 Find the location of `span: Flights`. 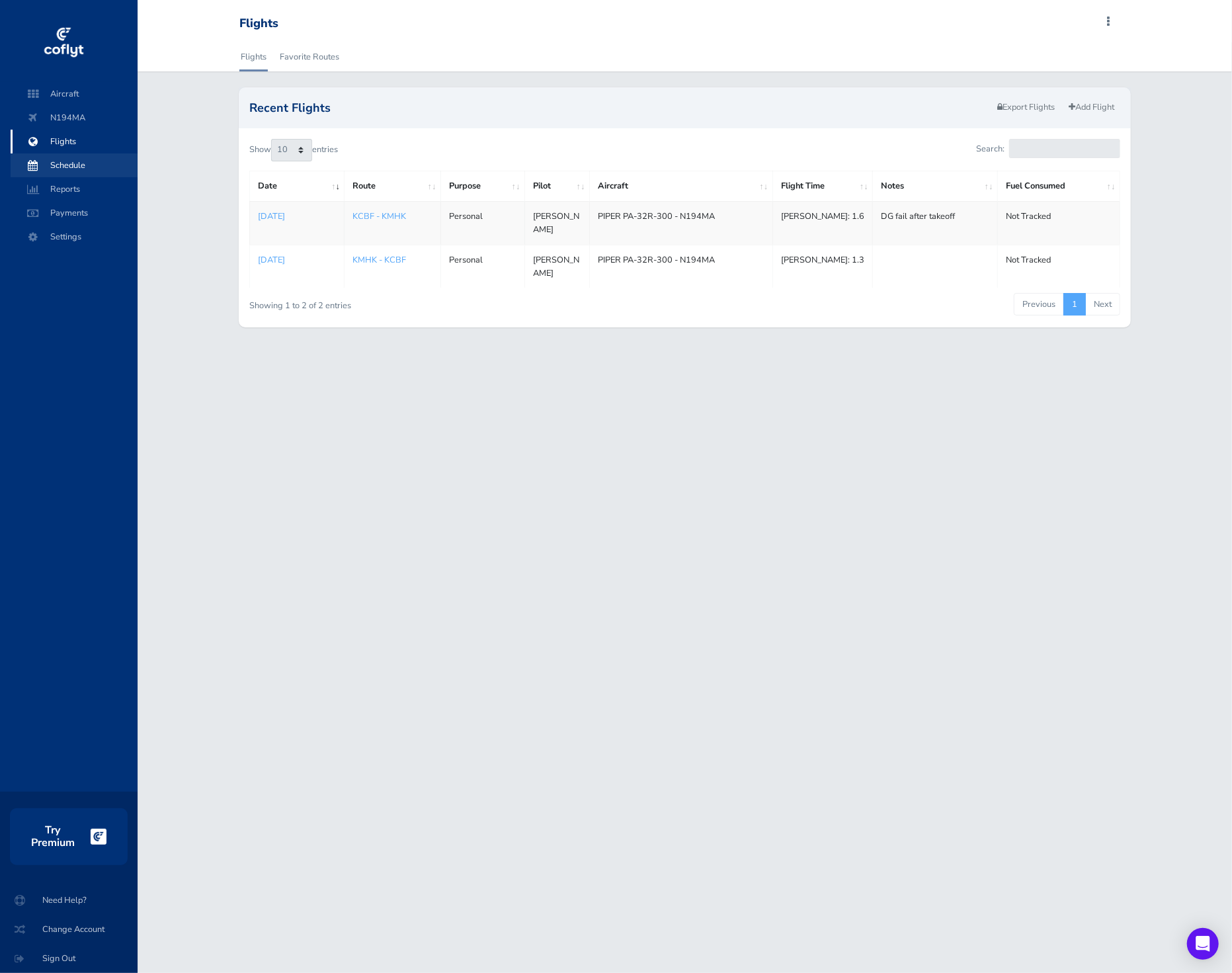

span: Flights is located at coordinates (74, 141).